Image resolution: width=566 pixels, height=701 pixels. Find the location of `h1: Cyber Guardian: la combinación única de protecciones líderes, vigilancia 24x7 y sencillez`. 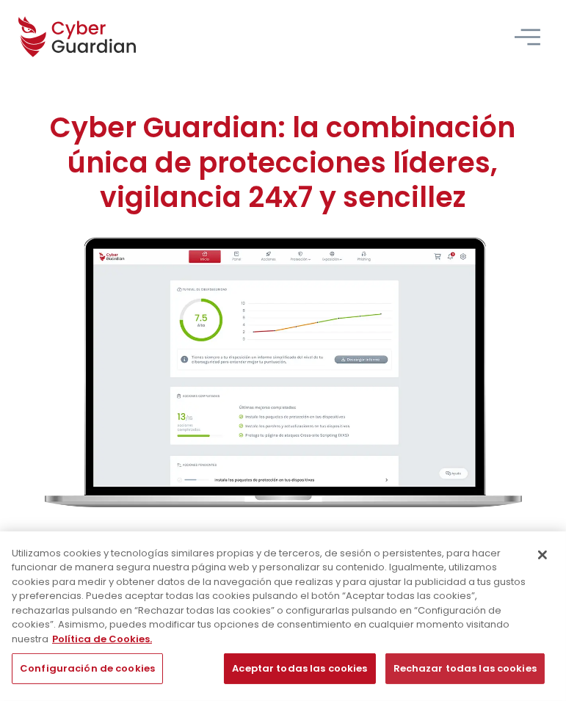

h1: Cyber Guardian: la combinación única de protecciones líderes, vigilancia 24x7 y sencillez is located at coordinates (283, 162).